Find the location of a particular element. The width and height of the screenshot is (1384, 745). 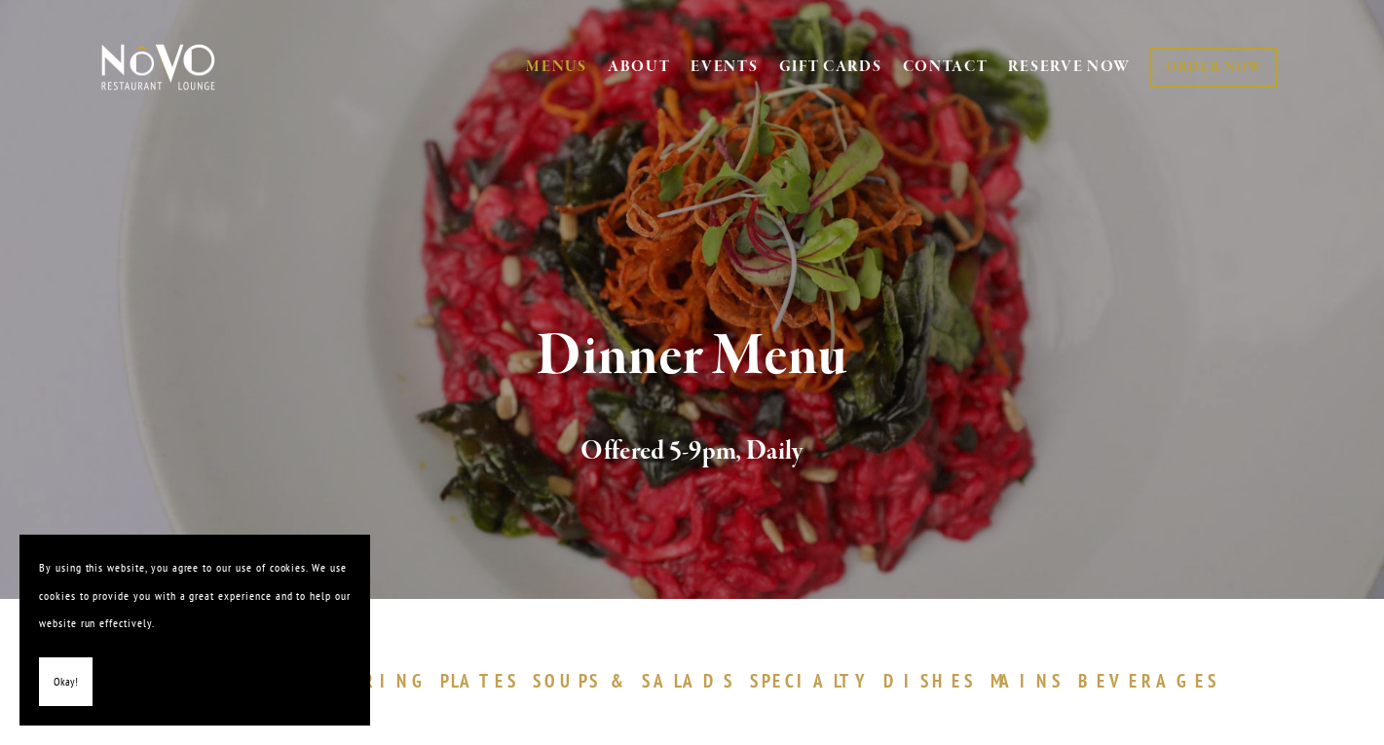

a: BEVERAGES is located at coordinates (1154, 681).